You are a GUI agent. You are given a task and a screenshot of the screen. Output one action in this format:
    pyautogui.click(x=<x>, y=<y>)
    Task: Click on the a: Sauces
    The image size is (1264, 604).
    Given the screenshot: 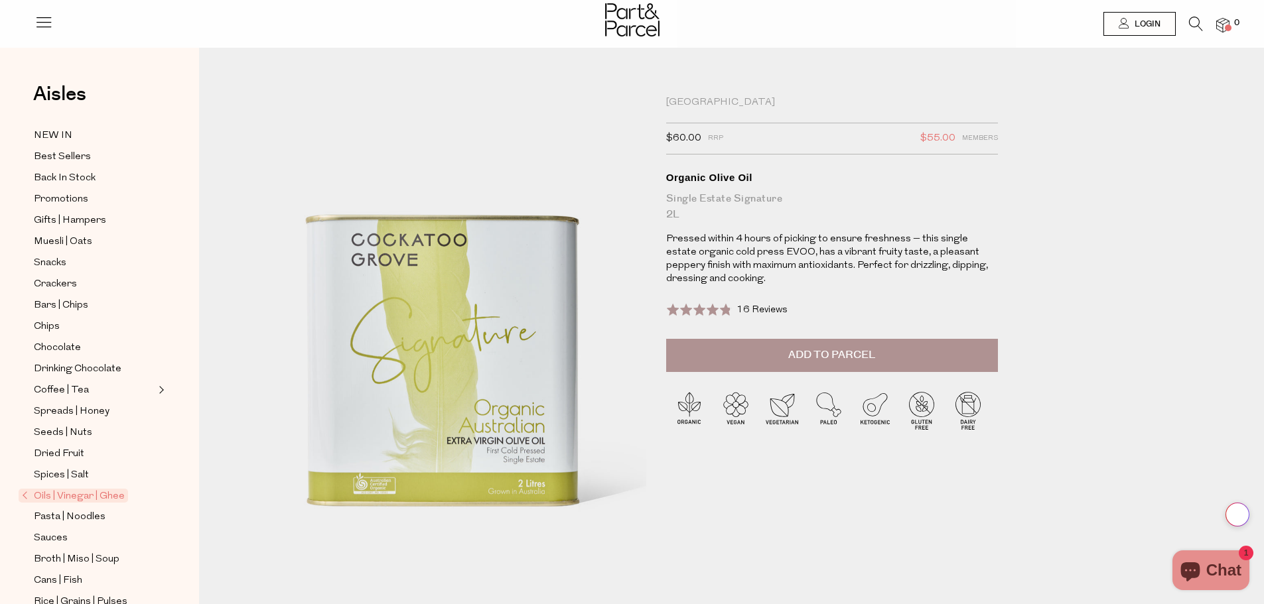 What is the action you would take?
    pyautogui.click(x=94, y=538)
    